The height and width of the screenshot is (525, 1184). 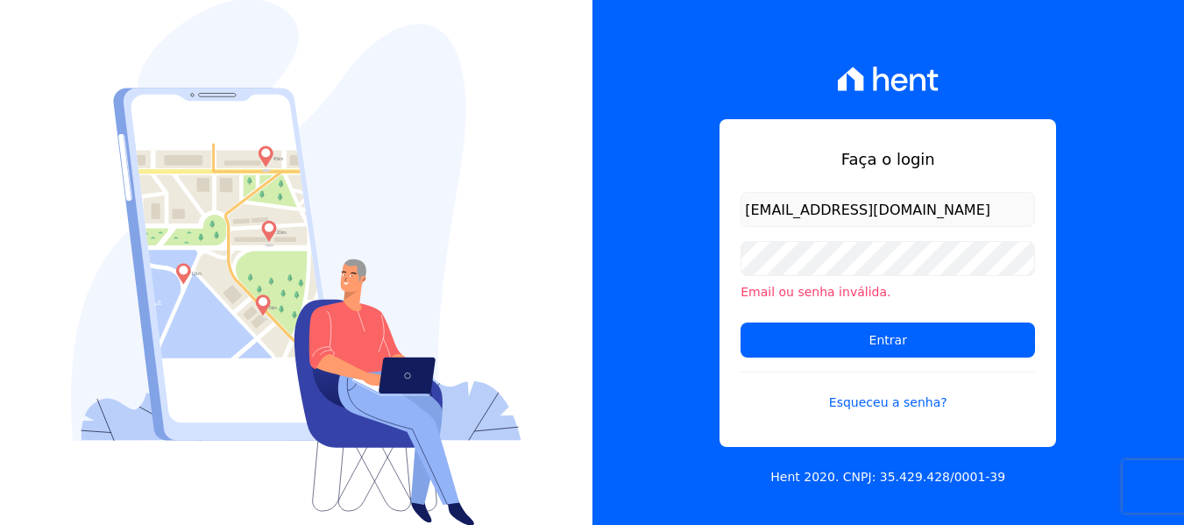 What do you see at coordinates (887, 340) in the screenshot?
I see `input: Entrar` at bounding box center [887, 340].